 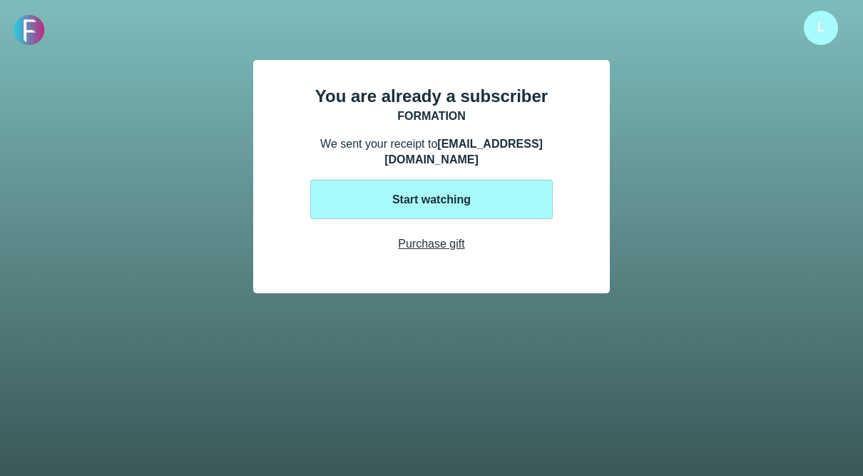 I want to click on img: 98c9f6408129323d04a70e8f8f5dcd72.png, so click(x=821, y=28).